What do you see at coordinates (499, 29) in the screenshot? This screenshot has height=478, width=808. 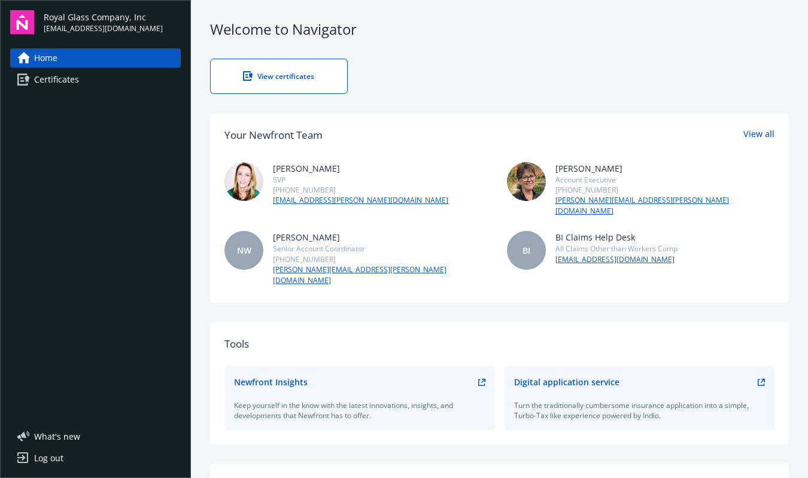 I see `div: Welcome to Navigator` at bounding box center [499, 29].